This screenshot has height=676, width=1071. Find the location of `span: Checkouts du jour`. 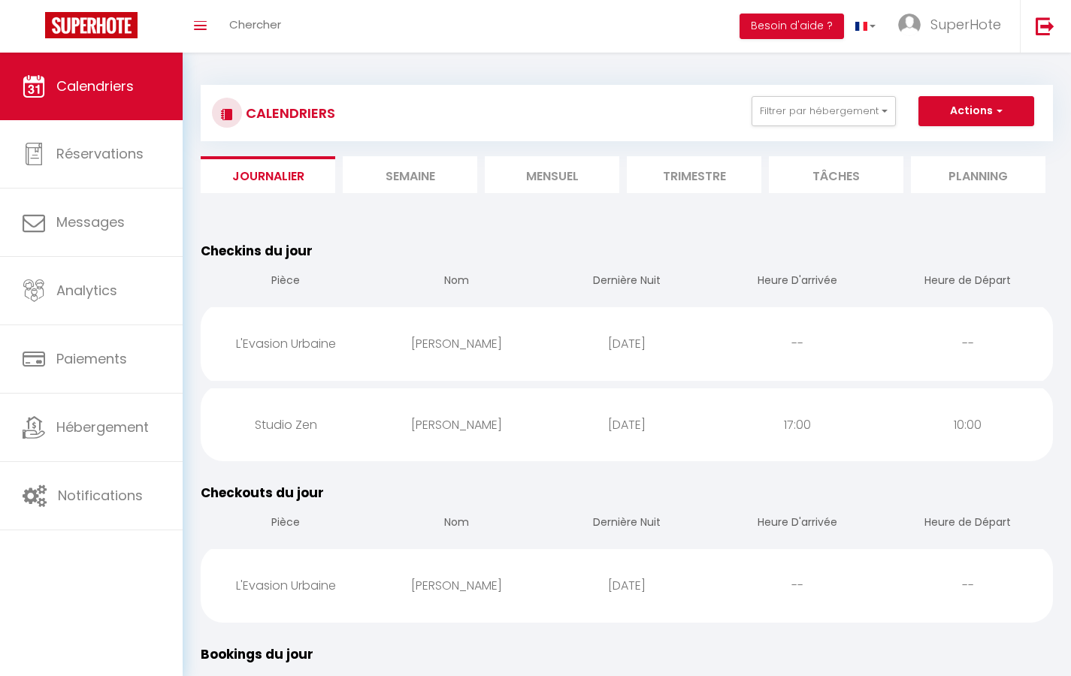

span: Checkouts du jour is located at coordinates (262, 493).